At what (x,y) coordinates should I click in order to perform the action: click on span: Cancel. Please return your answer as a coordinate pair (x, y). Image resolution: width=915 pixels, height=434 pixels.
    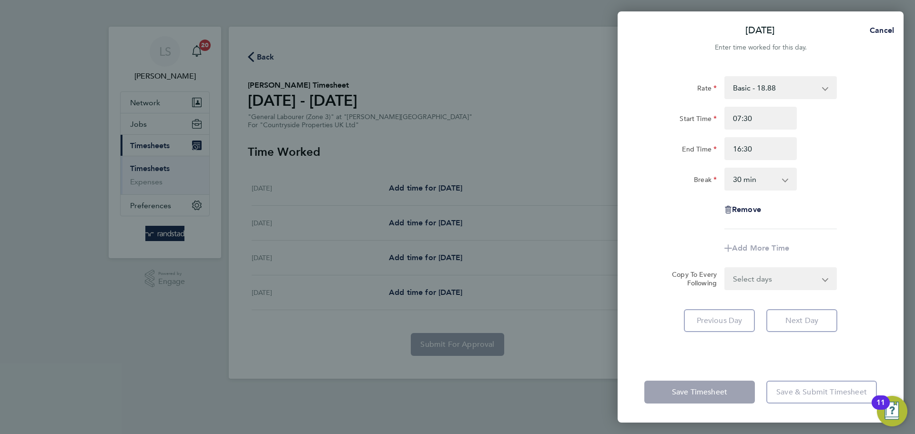
    Looking at the image, I should click on (880, 30).